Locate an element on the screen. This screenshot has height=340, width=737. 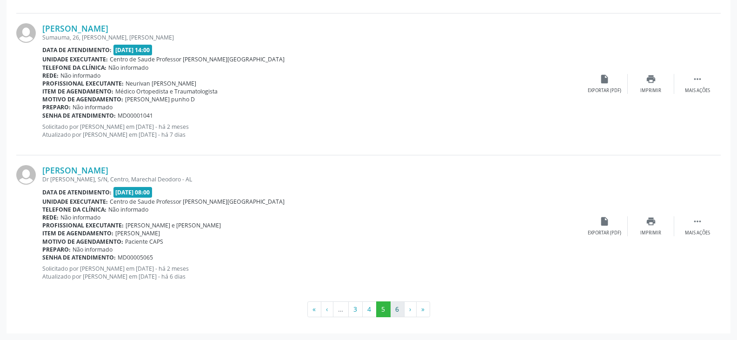
button: Go to first page is located at coordinates (314, 309).